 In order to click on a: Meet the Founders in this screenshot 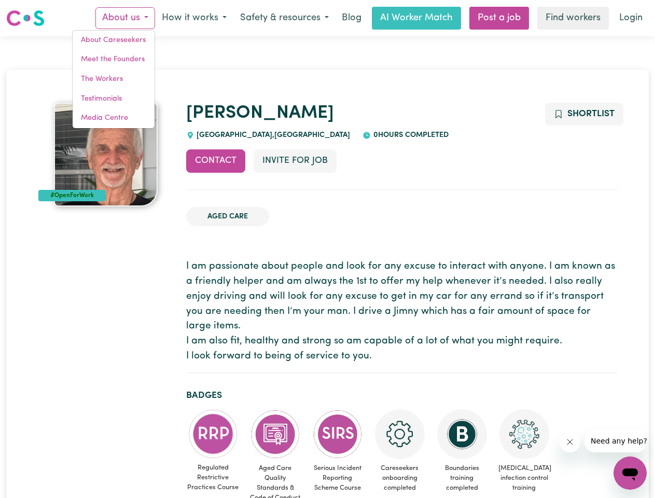, I will do `click(114, 60)`.